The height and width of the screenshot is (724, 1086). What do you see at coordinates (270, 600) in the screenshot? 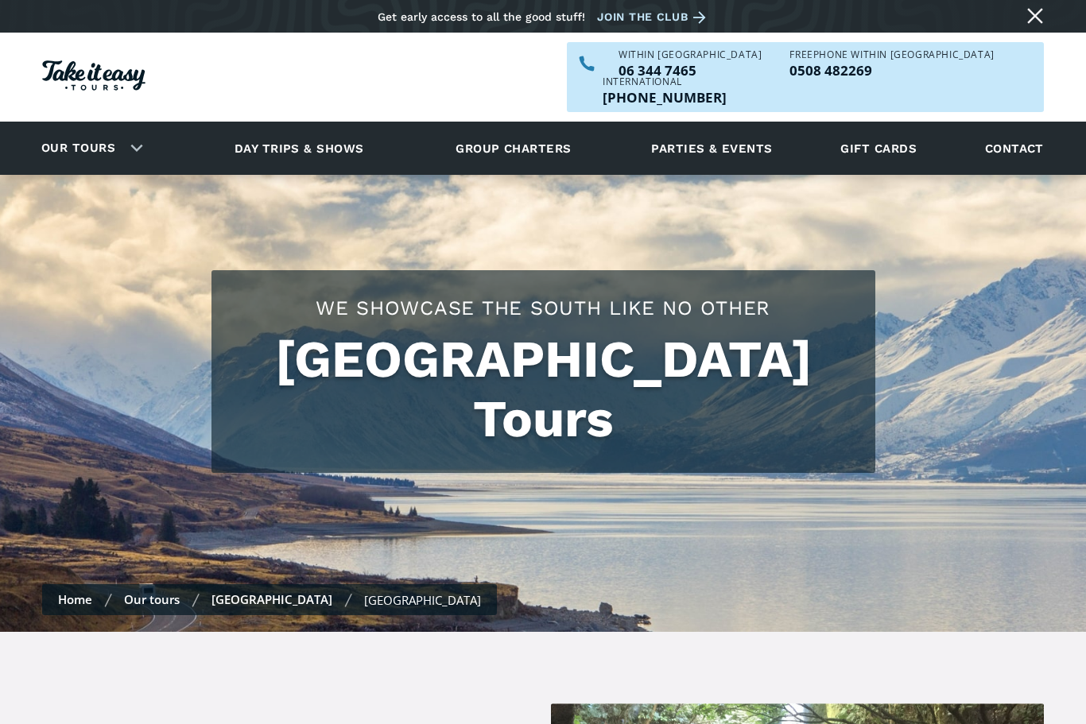
I see `nav: breadcrumbs` at bounding box center [270, 600].